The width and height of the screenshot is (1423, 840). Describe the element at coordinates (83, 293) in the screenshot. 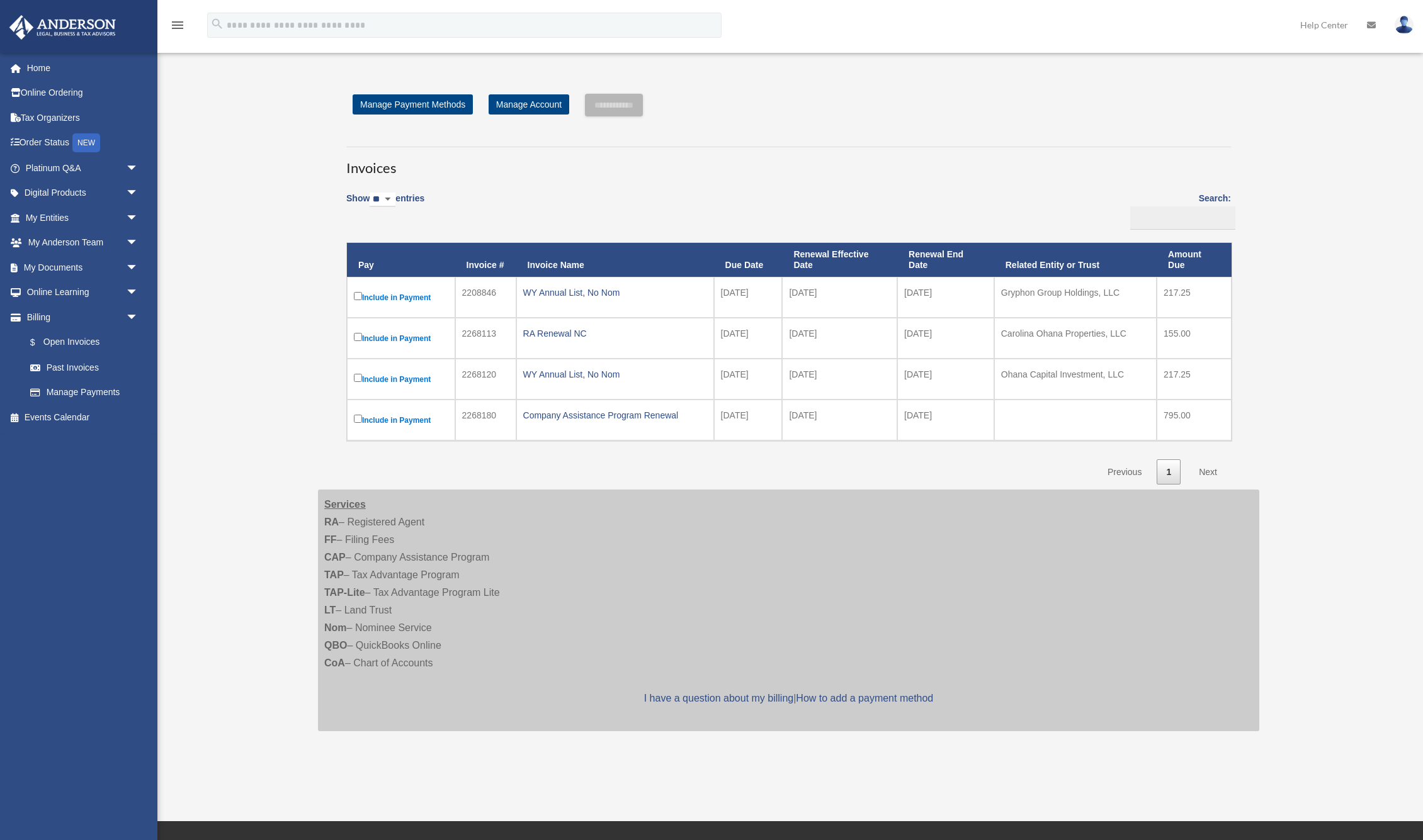

I see `a: Online Learningarrow_drop_down` at that location.